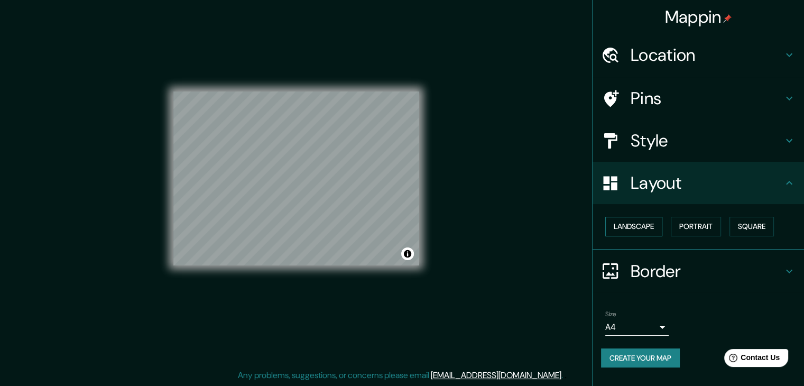  I want to click on h4: Pins, so click(707, 98).